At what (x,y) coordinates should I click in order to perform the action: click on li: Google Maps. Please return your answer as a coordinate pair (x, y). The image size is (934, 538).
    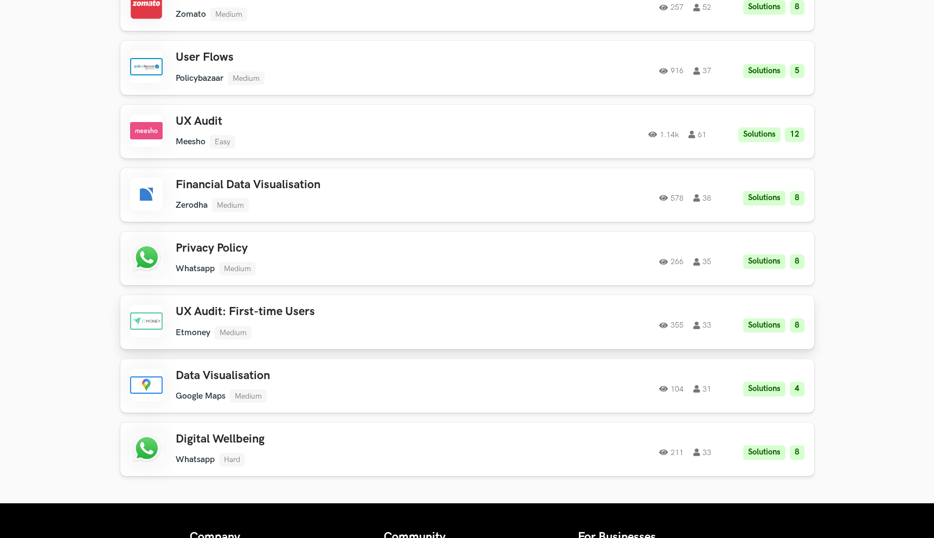
    Looking at the image, I should click on (200, 396).